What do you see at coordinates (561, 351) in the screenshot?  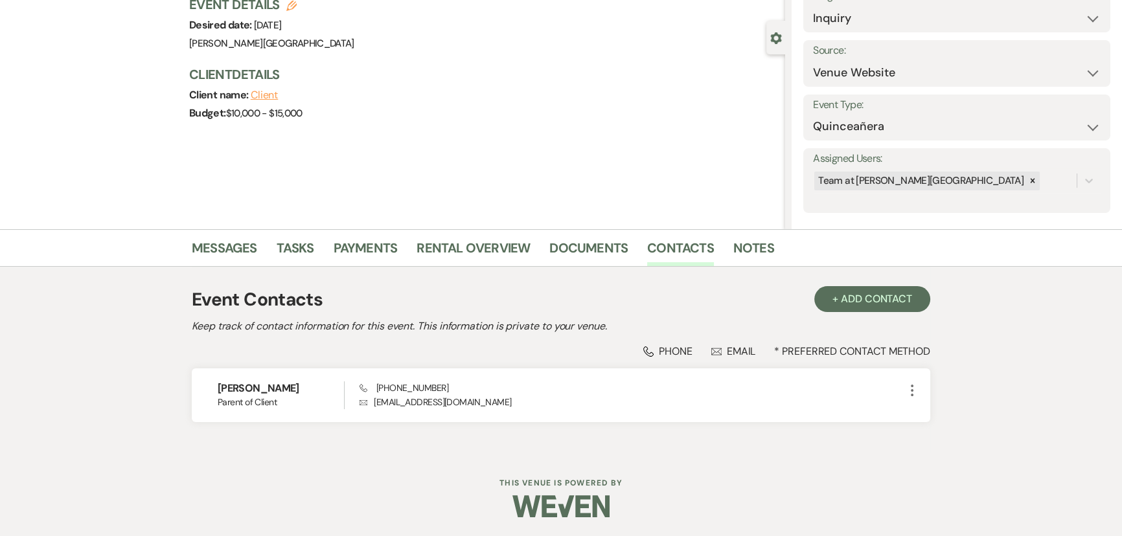 I see `div: * Preferred Contact Method` at bounding box center [561, 351].